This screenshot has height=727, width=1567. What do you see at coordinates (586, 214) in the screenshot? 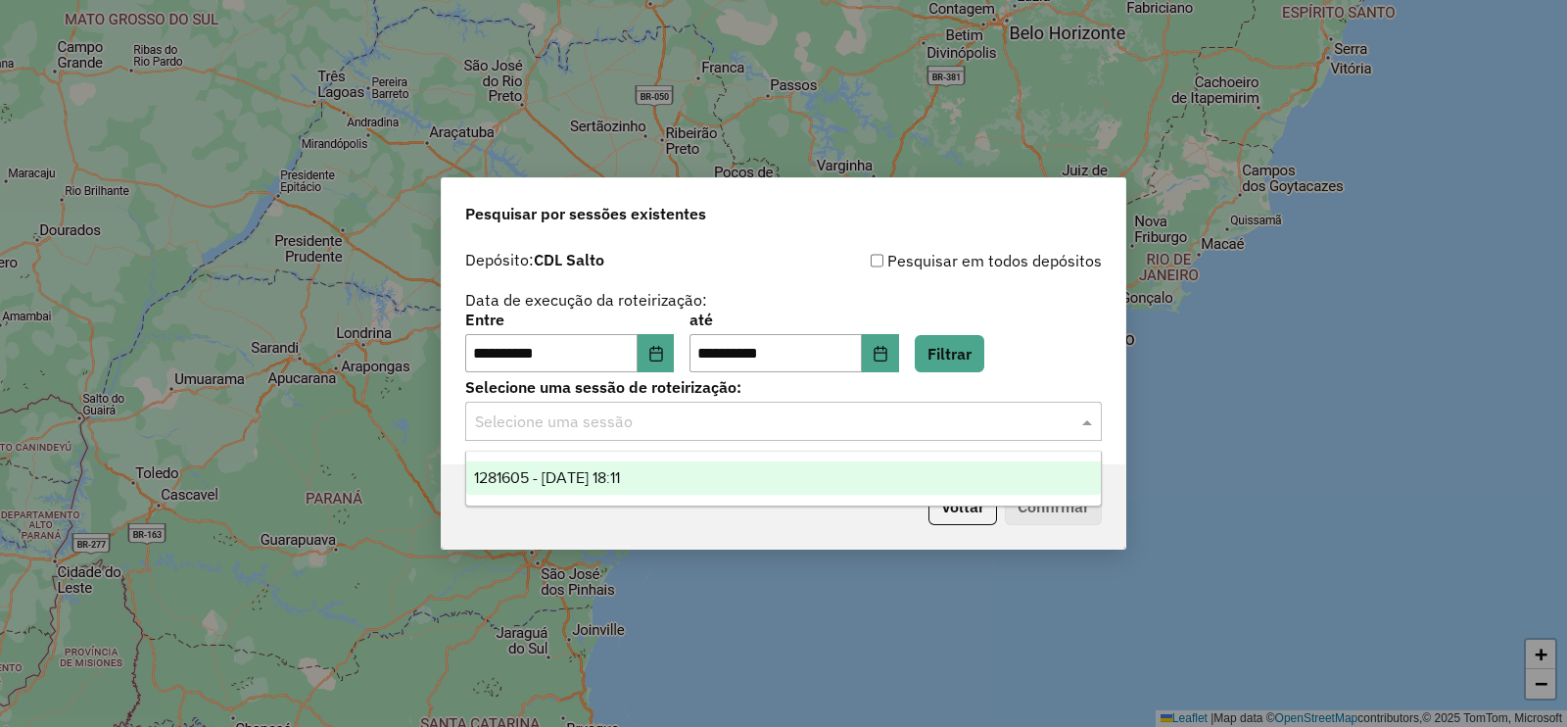
I see `span: Pesquisar por sessões existentes` at bounding box center [586, 214].